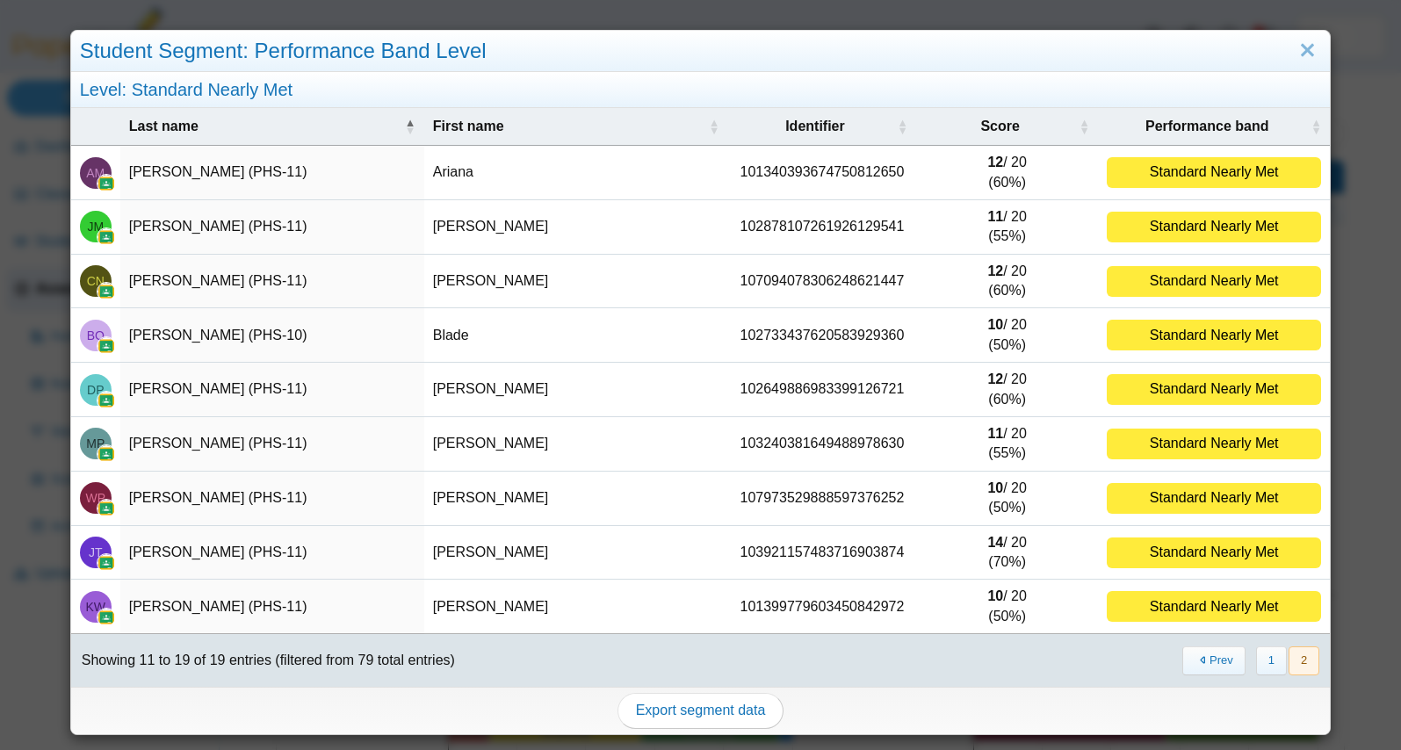  What do you see at coordinates (576, 173) in the screenshot?
I see `td: Ariana` at bounding box center [576, 173].